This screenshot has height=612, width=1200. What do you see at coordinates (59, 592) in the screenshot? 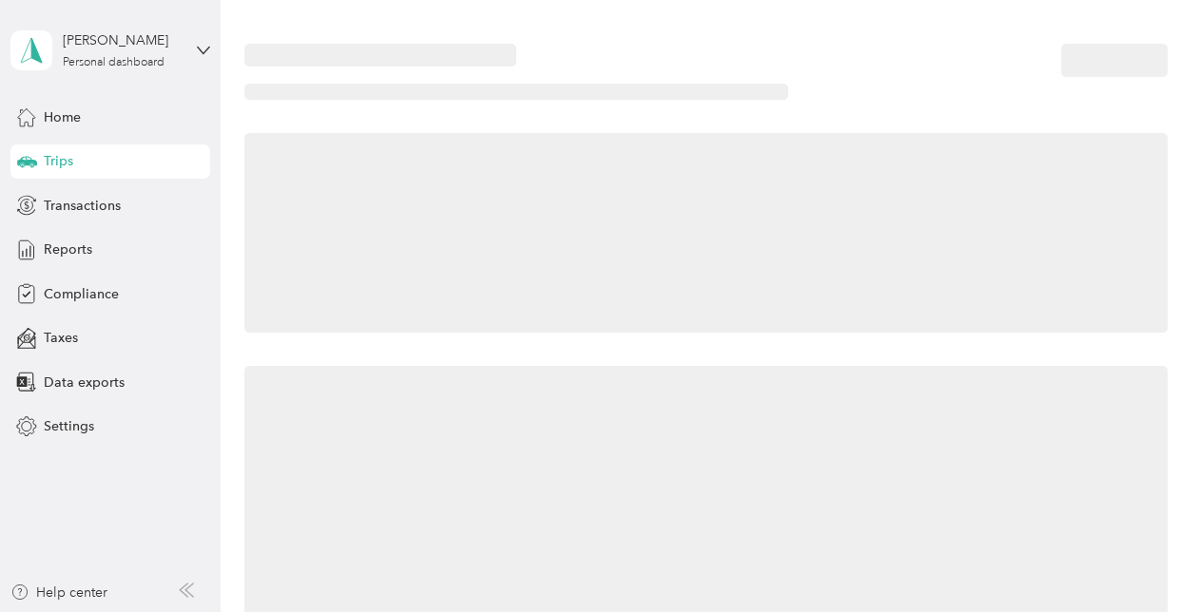
I see `div: Help center` at bounding box center [59, 592].